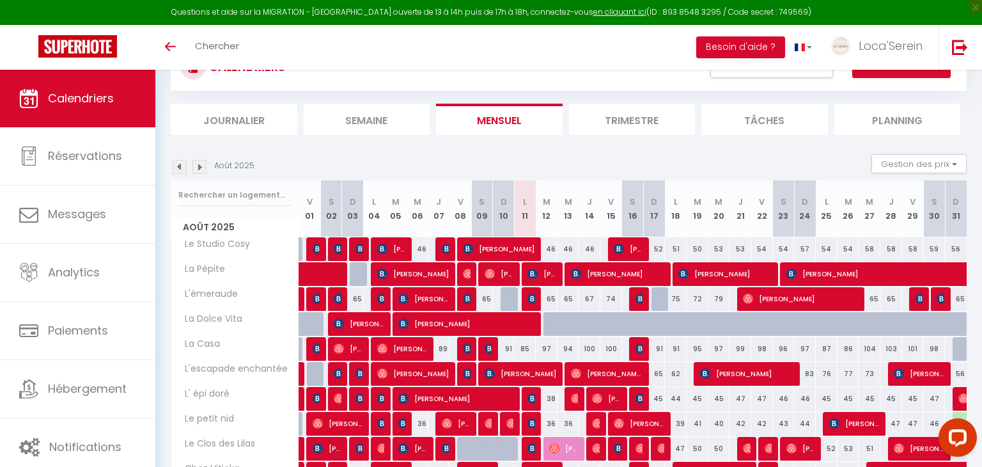  I want to click on div: 79, so click(719, 298).